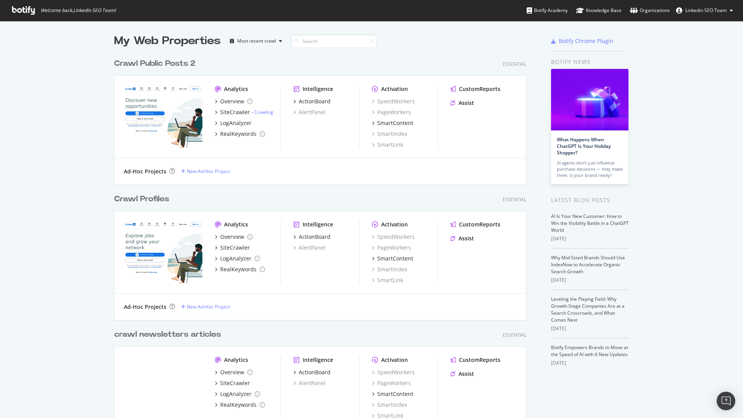  Describe the element at coordinates (167, 41) in the screenshot. I see `div: My Web Properties` at that location.